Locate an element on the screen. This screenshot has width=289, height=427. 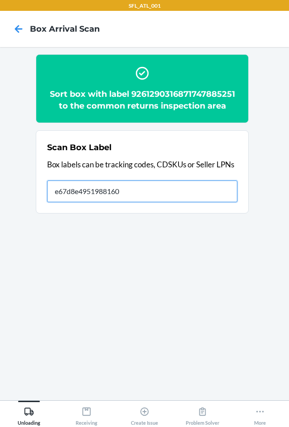
h2: Scan Box Label is located at coordinates (79, 147).